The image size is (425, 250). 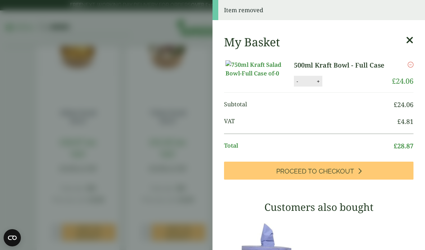 What do you see at coordinates (403, 146) in the screenshot?
I see `bdi: 28.87` at bounding box center [403, 146].